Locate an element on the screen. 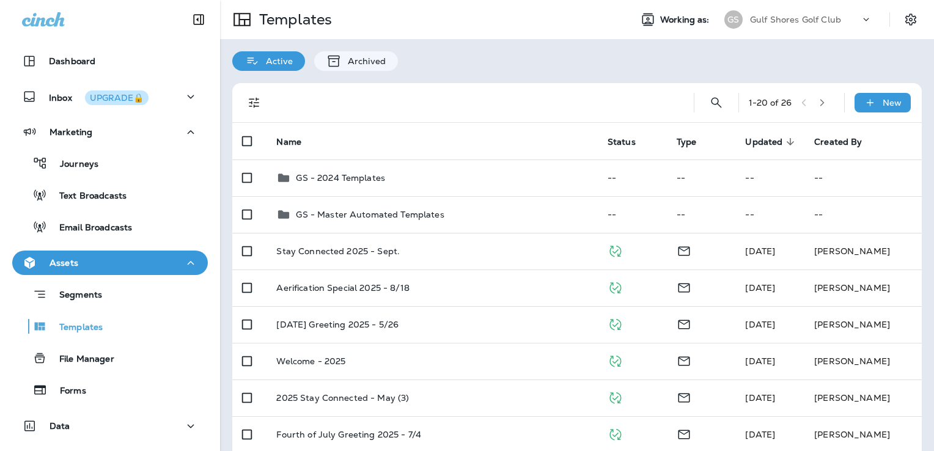 The height and width of the screenshot is (451, 934). button: Settings is located at coordinates (910, 20).